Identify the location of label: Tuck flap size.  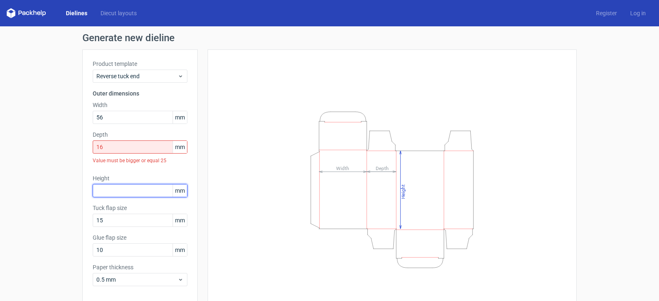
(140, 208).